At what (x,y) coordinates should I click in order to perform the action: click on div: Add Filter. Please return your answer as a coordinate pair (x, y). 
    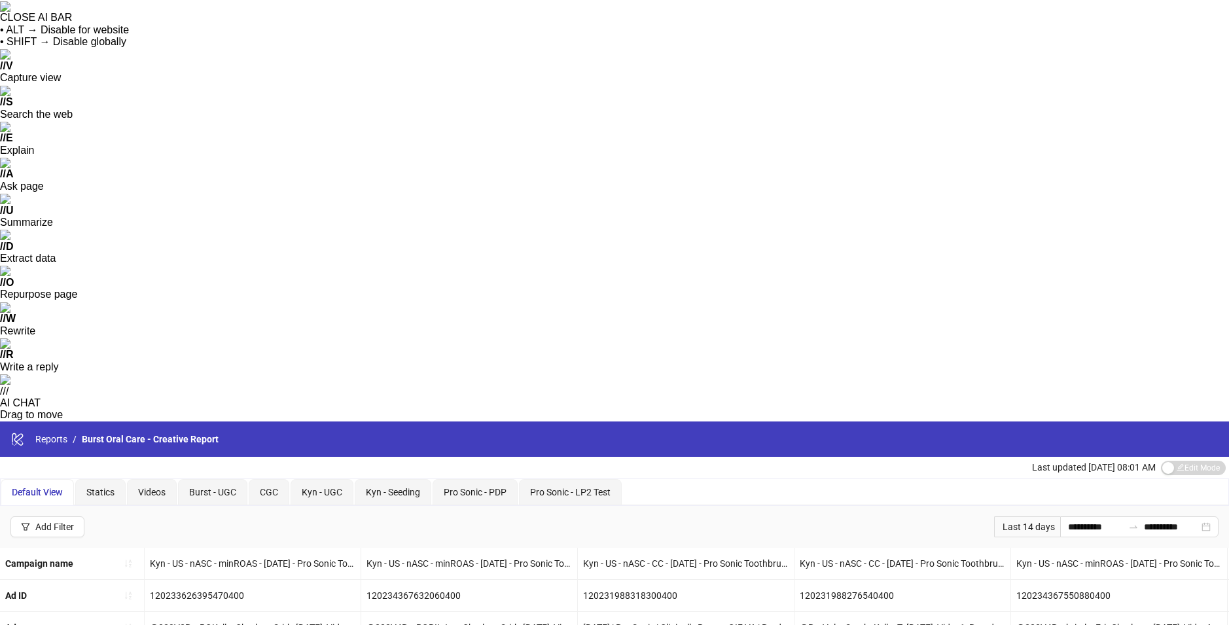
    Looking at the image, I should click on (54, 527).